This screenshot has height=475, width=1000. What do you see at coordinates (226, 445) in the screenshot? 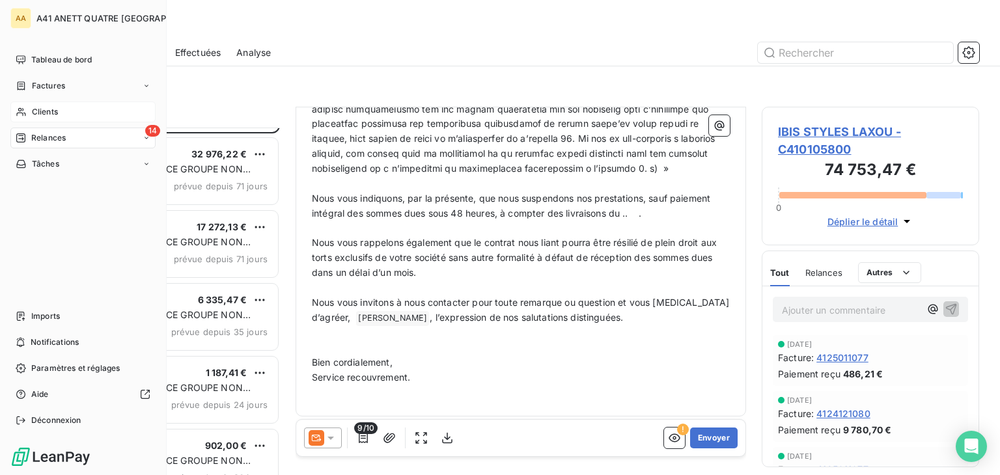
I see `span: 902,00 €` at bounding box center [226, 445].